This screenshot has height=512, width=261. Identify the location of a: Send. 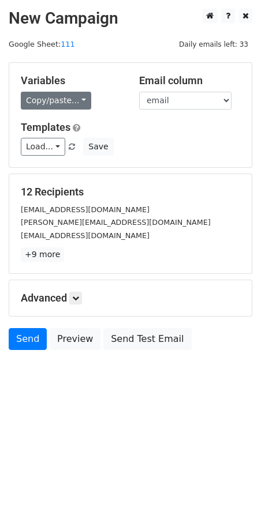
(28, 339).